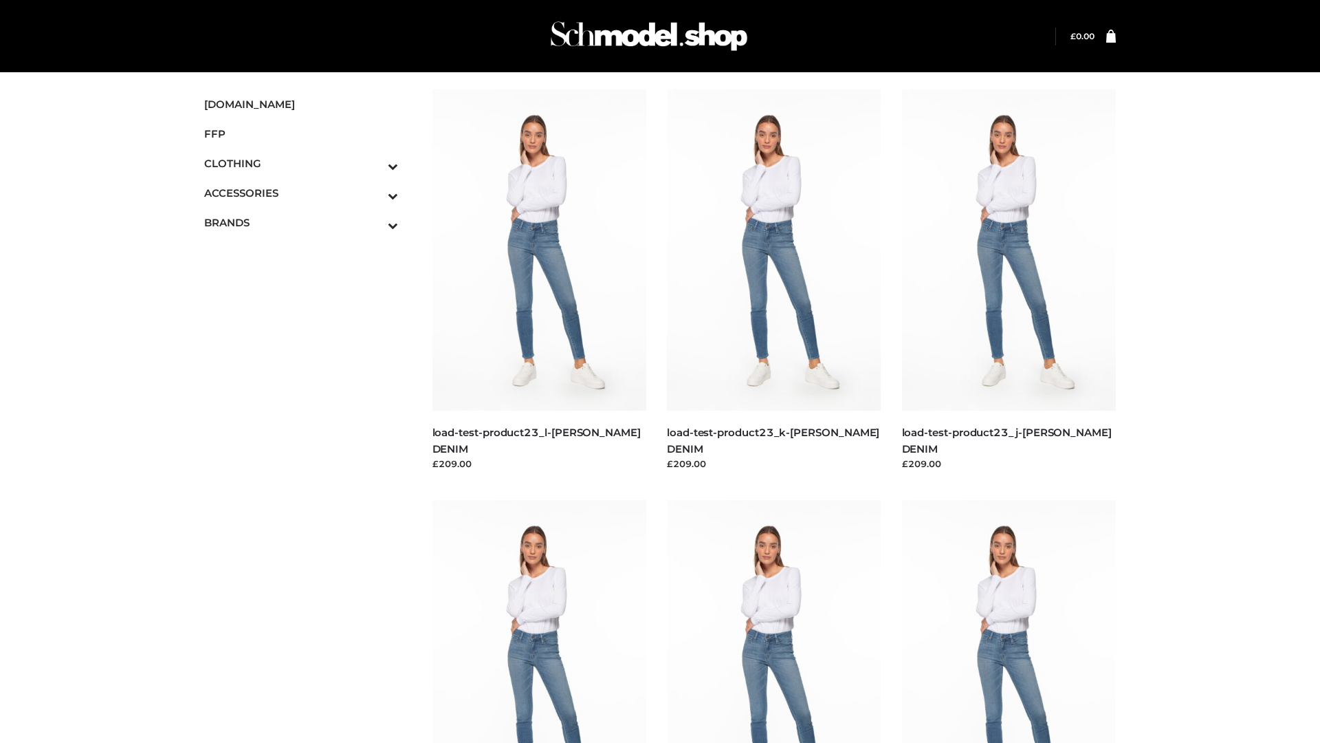 The width and height of the screenshot is (1320, 743). Describe the element at coordinates (301, 163) in the screenshot. I see `span: CLOTHING` at that location.